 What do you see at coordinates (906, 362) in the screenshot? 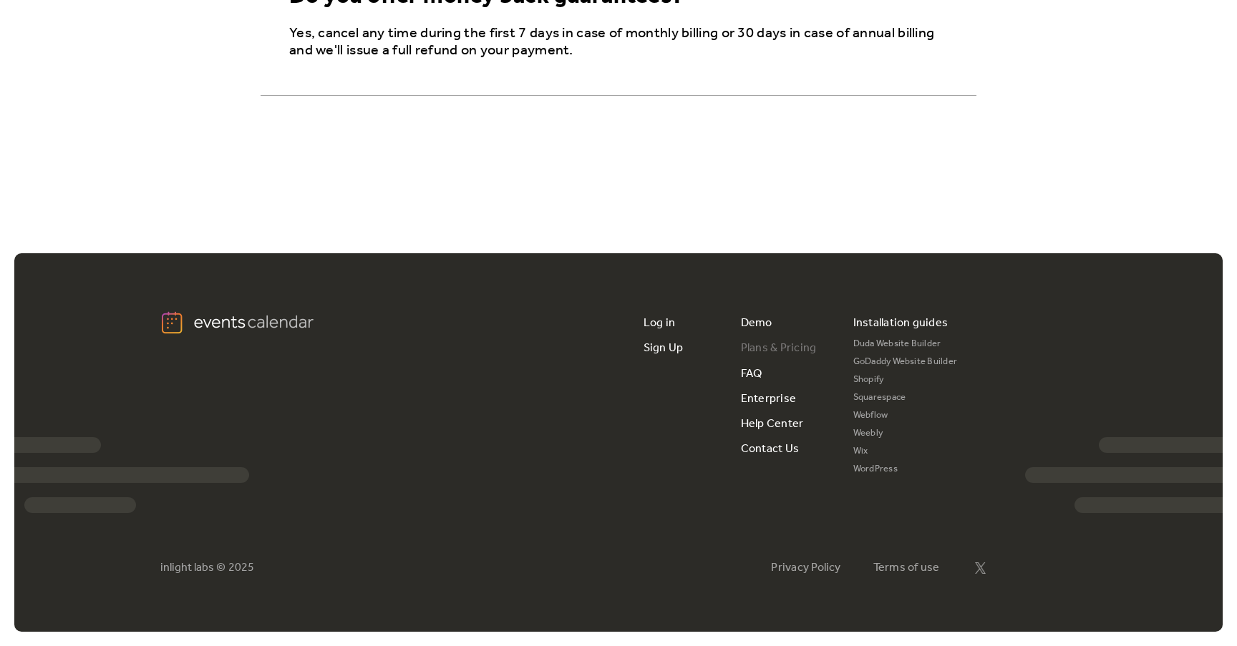
I see `a: GoDaddy Website Builder` at bounding box center [906, 362].